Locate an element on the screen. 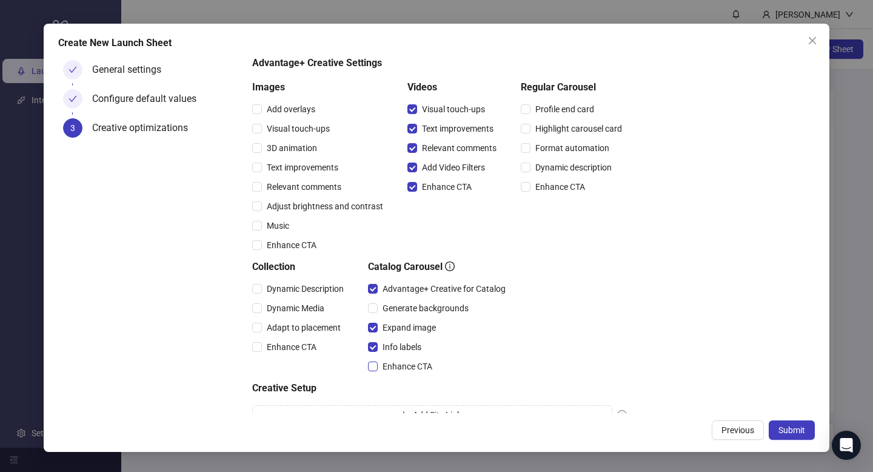 Image resolution: width=873 pixels, height=472 pixels. h5: Images is located at coordinates (320, 87).